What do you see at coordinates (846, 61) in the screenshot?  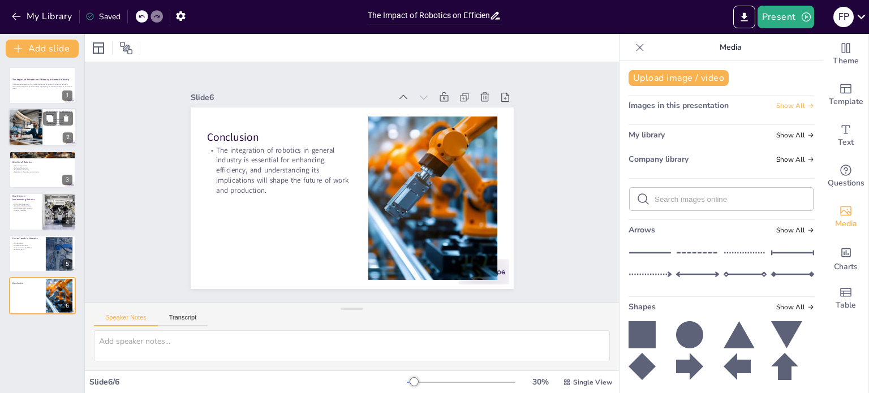 I see `span: Theme` at bounding box center [846, 61].